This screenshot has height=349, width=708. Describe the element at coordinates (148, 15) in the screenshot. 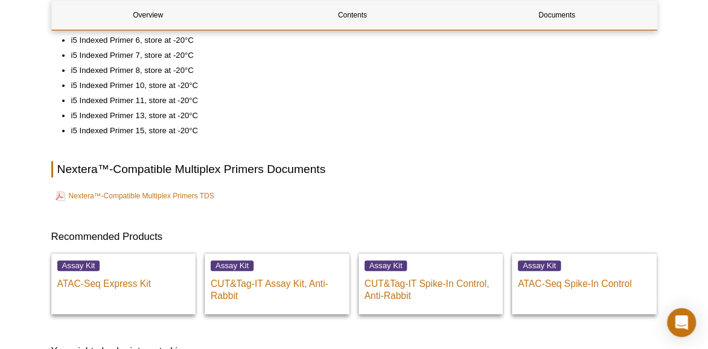

I see `a: Overview` at that location.